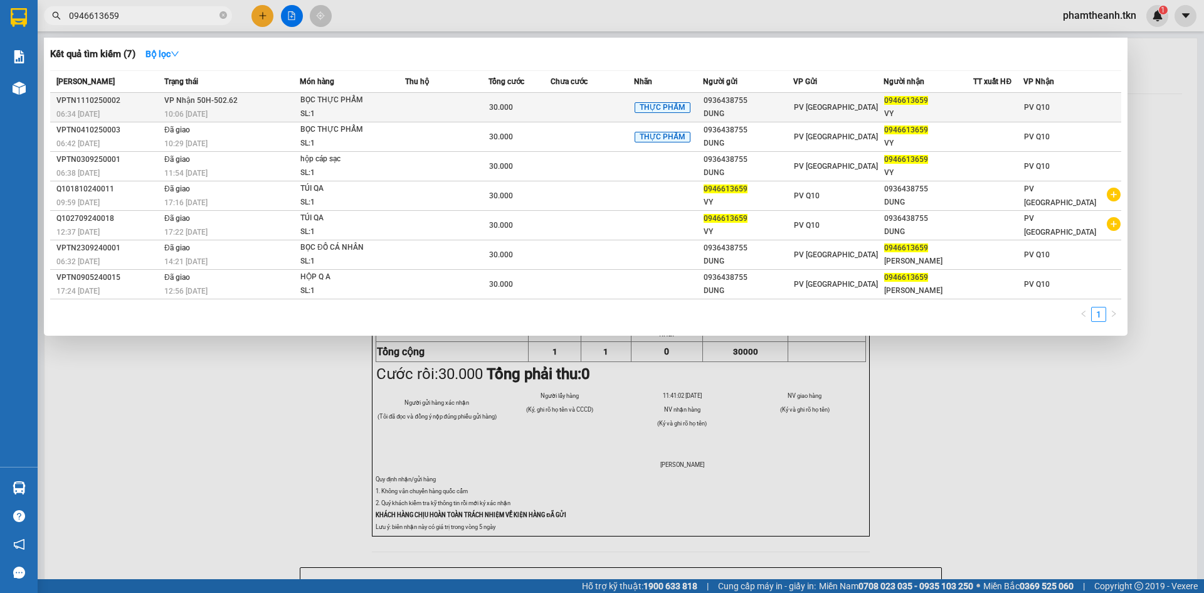 The height and width of the screenshot is (593, 1204). Describe the element at coordinates (201, 100) in the screenshot. I see `span: VP Nhận 50H-502.62` at that location.